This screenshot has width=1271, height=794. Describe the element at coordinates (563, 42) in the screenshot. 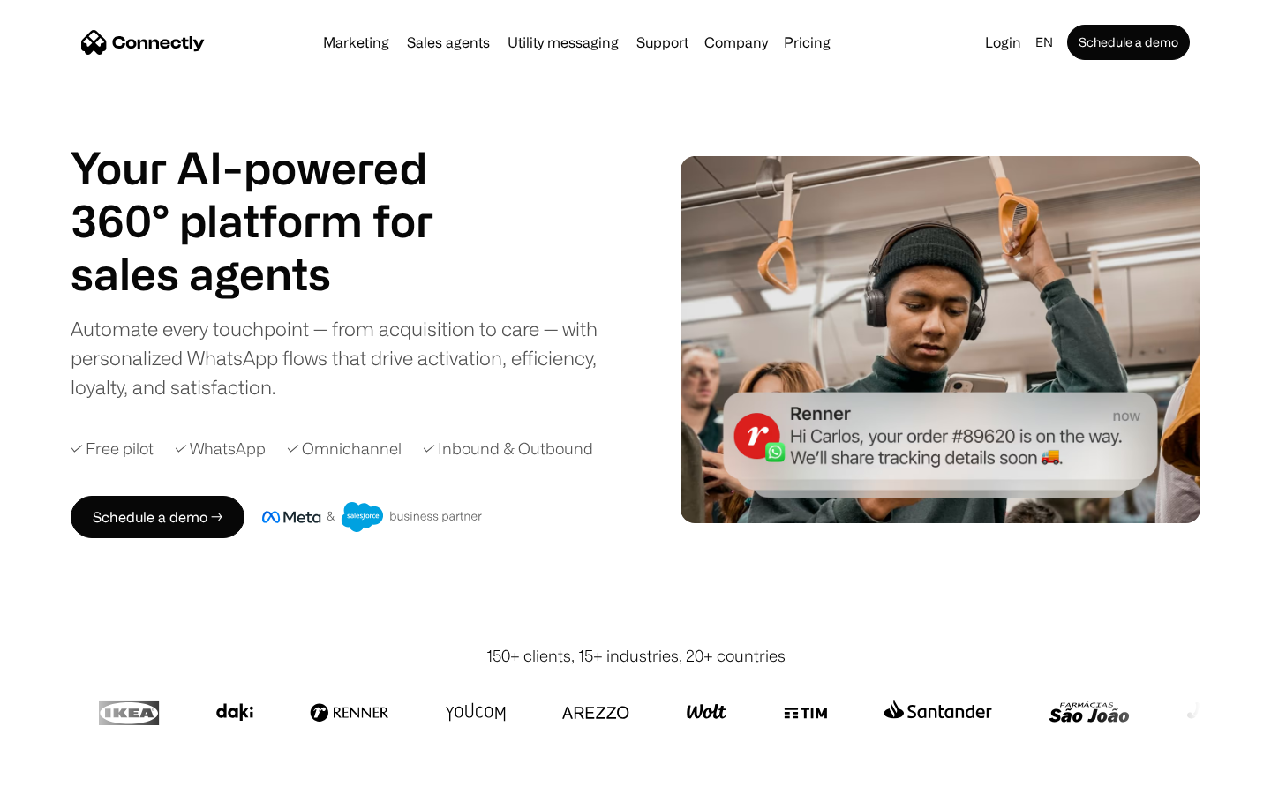

I see `a: Utility messaging` at that location.